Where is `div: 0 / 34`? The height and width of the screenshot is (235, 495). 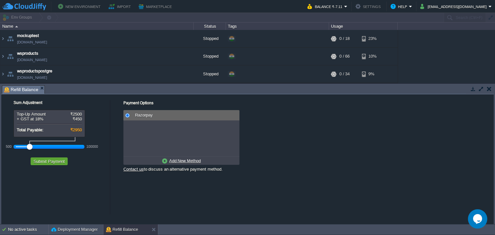
div: 0 / 34 is located at coordinates (345, 74).